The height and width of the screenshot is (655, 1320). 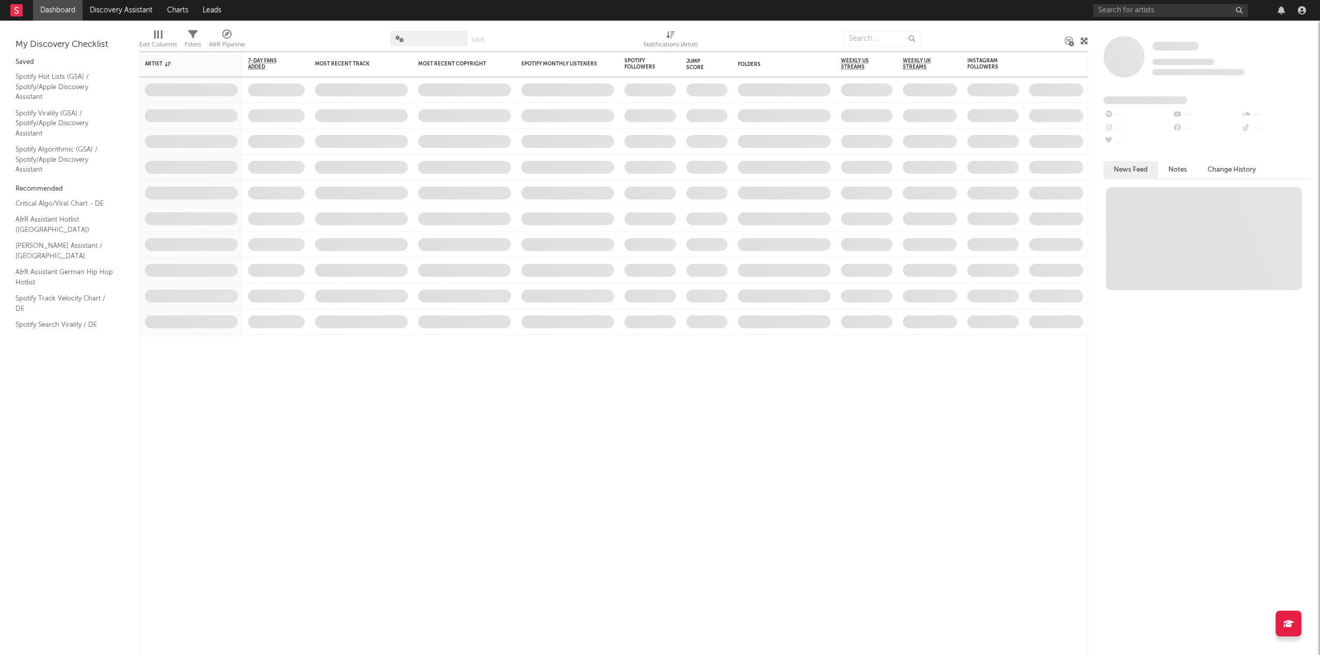 What do you see at coordinates (881, 39) in the screenshot?
I see `input: Search...` at bounding box center [881, 39].